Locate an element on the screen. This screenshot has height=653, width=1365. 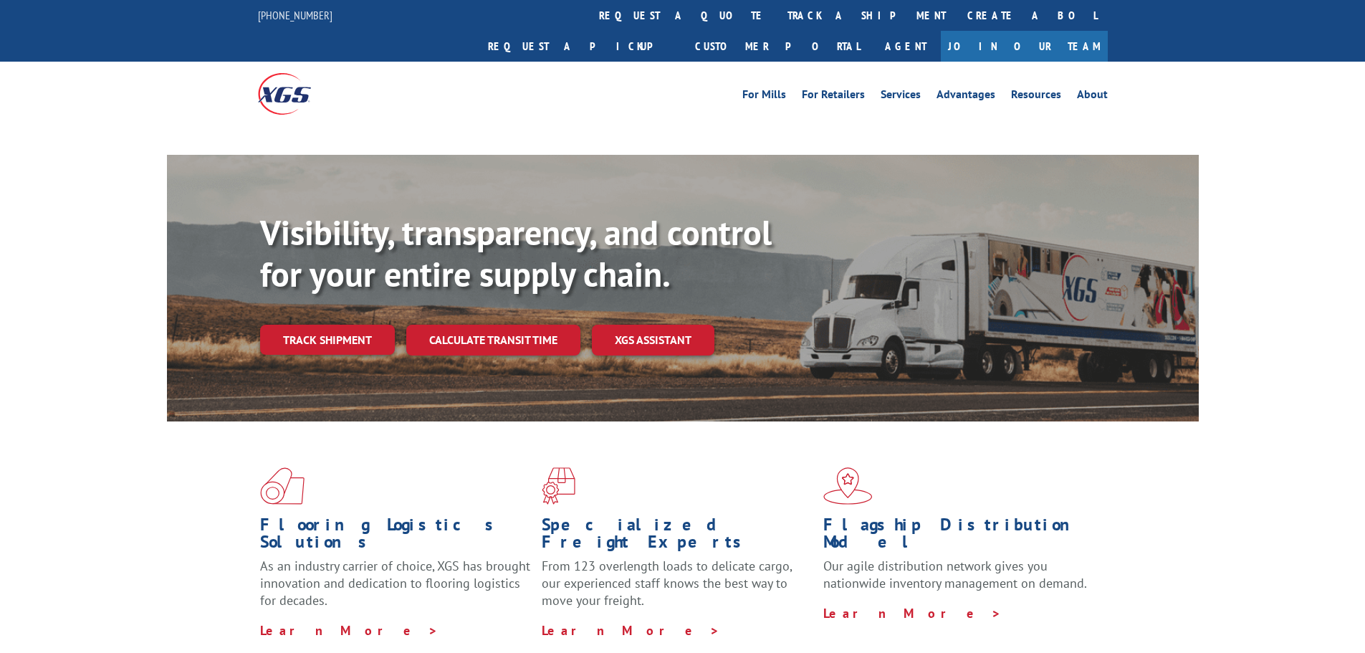
a: Advantages is located at coordinates (966, 97).